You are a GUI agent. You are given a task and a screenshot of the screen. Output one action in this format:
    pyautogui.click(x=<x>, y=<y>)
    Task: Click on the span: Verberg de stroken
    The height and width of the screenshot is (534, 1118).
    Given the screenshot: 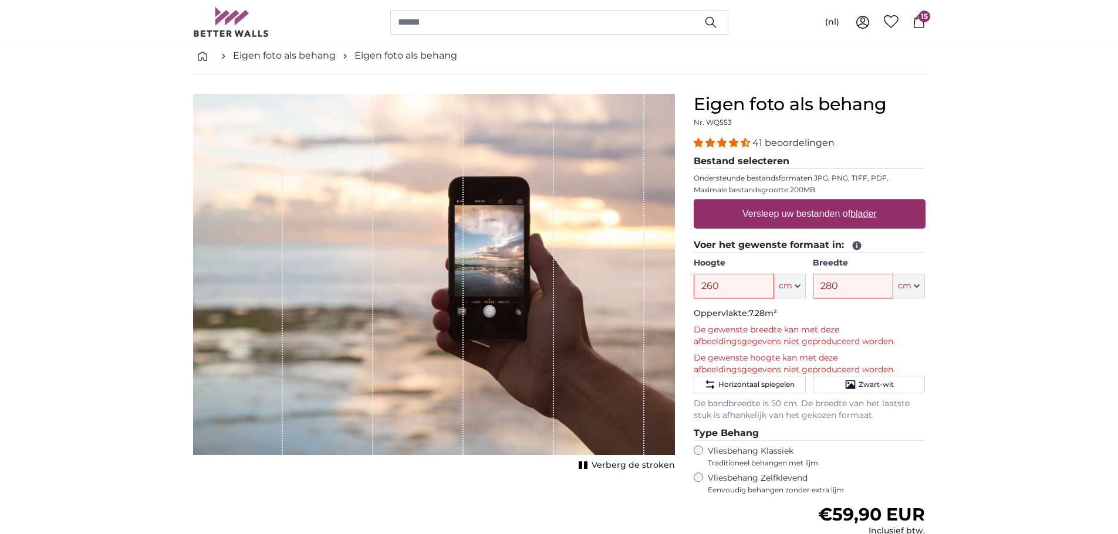 What is the action you would take?
    pyautogui.click(x=633, y=466)
    